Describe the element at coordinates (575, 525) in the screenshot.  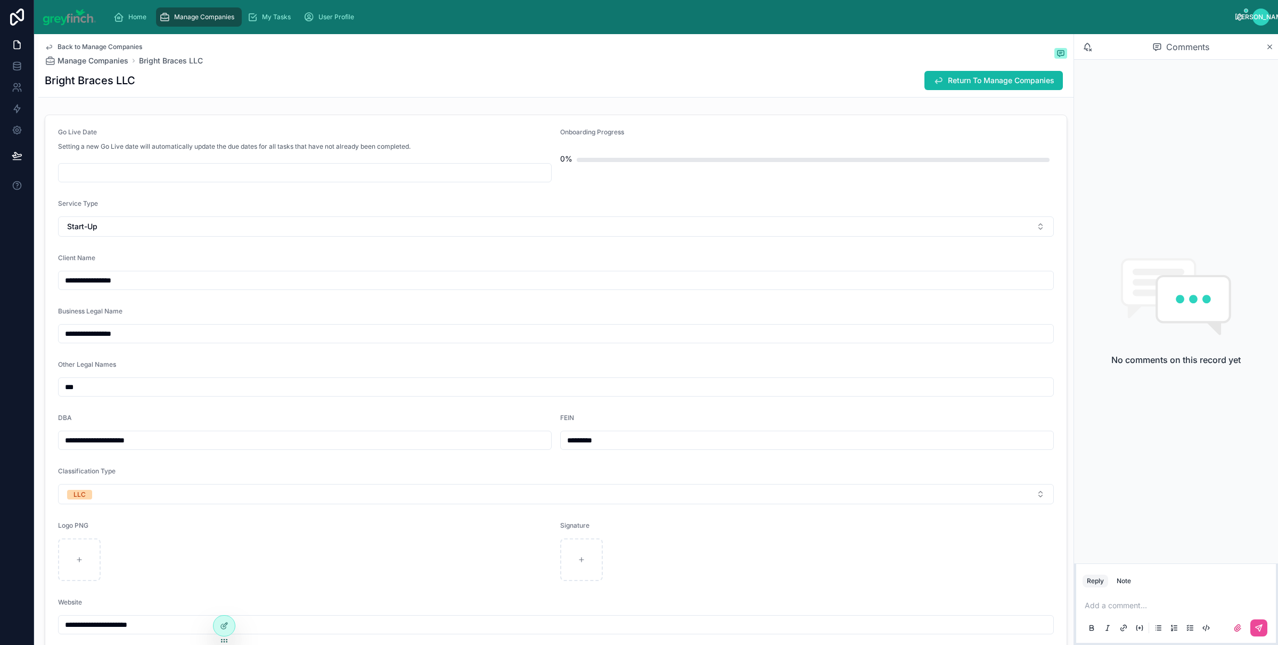
I see `span: Signature` at that location.